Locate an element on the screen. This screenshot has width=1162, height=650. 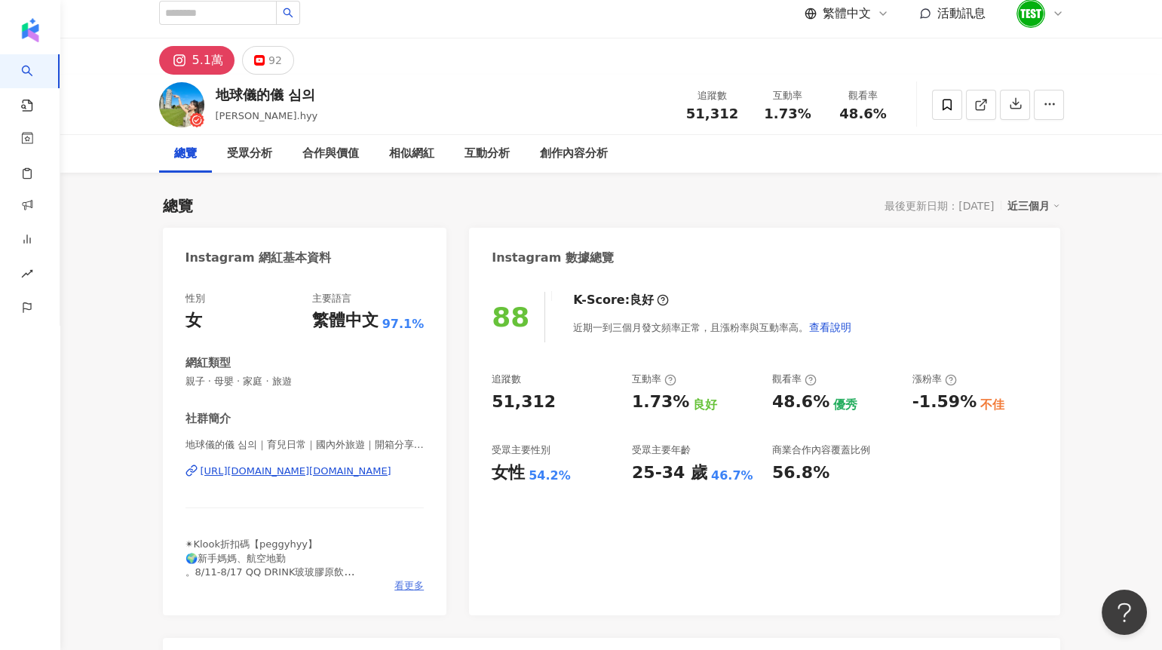
span: 97.1% is located at coordinates (403, 324).